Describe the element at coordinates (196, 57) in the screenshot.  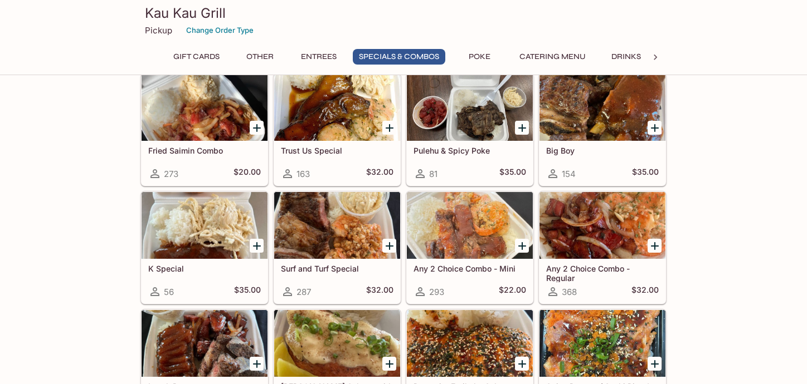
I see `button: Gift Cards` at that location.